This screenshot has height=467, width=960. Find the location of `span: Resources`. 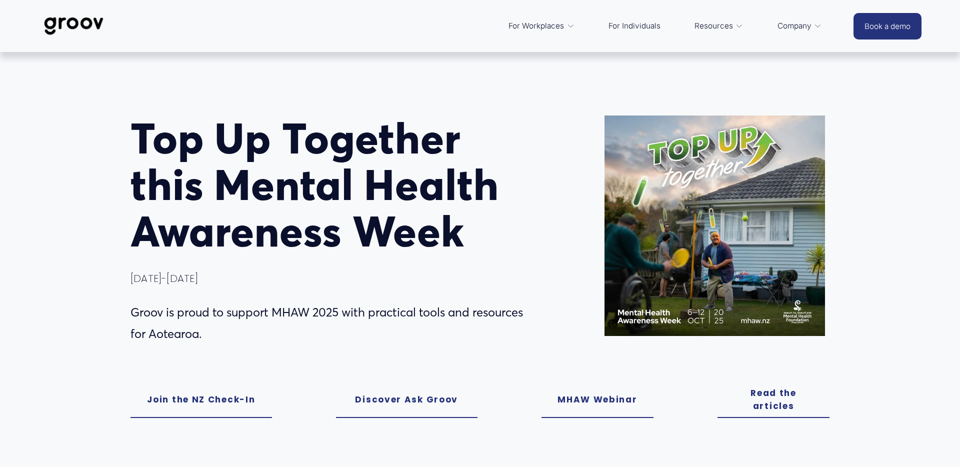

span: Resources is located at coordinates (714, 26).